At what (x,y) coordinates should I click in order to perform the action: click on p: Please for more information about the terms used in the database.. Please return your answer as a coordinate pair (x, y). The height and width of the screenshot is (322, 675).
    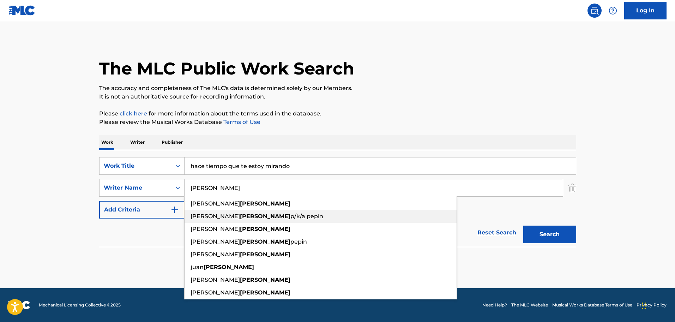
    Looking at the image, I should click on (337, 114).